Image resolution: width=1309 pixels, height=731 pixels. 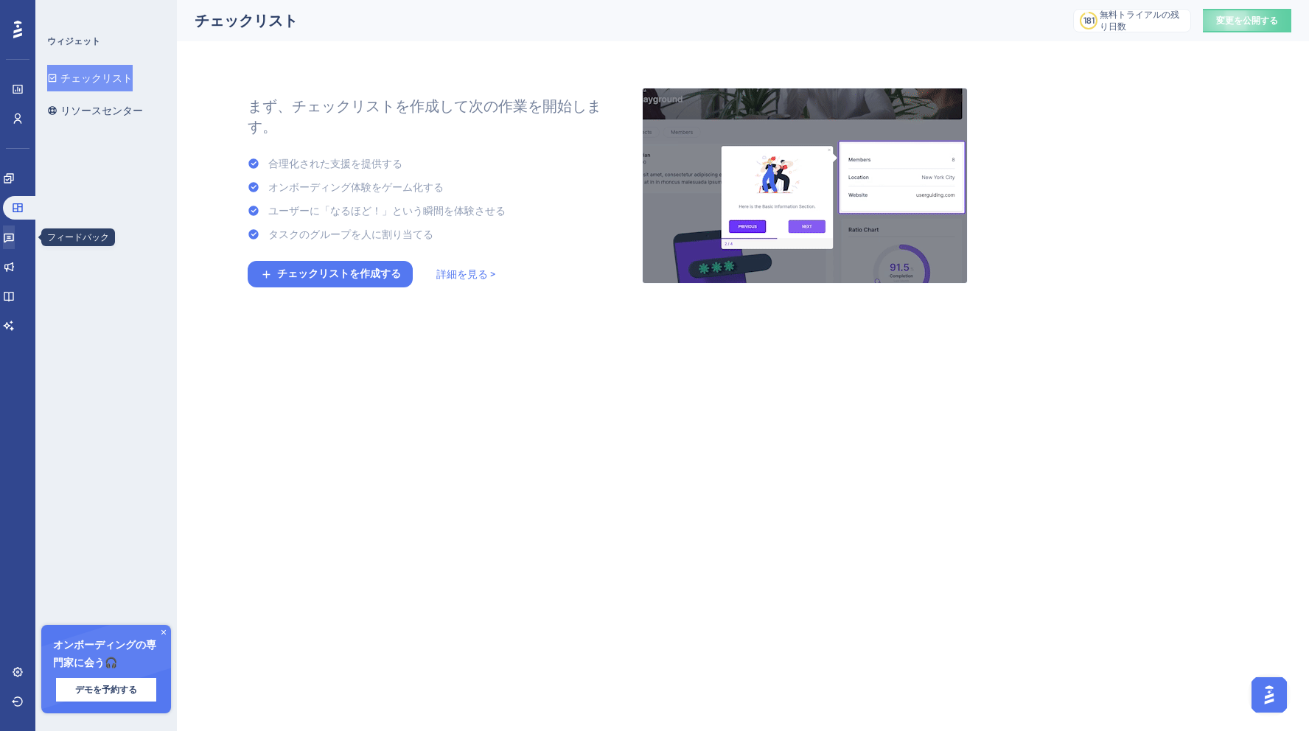 I want to click on font: リソースセンター, so click(x=102, y=111).